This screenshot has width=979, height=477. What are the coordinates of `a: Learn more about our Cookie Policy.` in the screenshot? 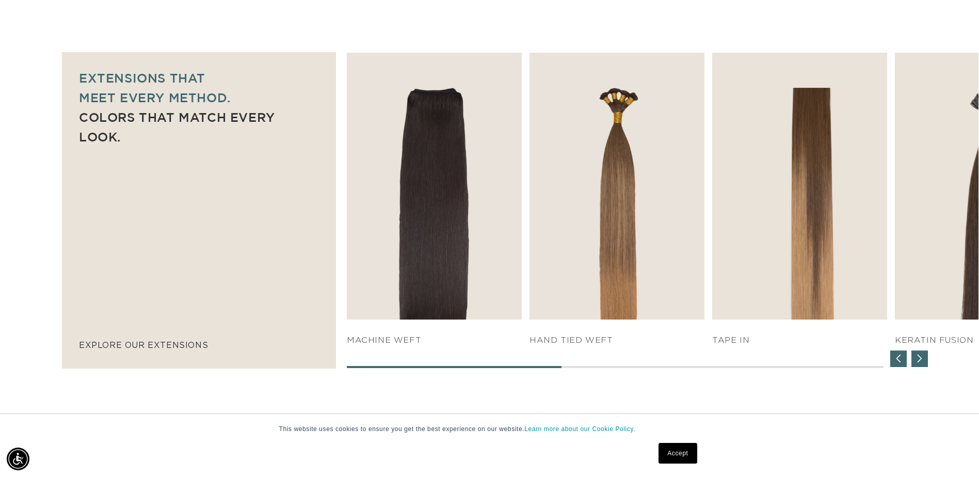 It's located at (579, 429).